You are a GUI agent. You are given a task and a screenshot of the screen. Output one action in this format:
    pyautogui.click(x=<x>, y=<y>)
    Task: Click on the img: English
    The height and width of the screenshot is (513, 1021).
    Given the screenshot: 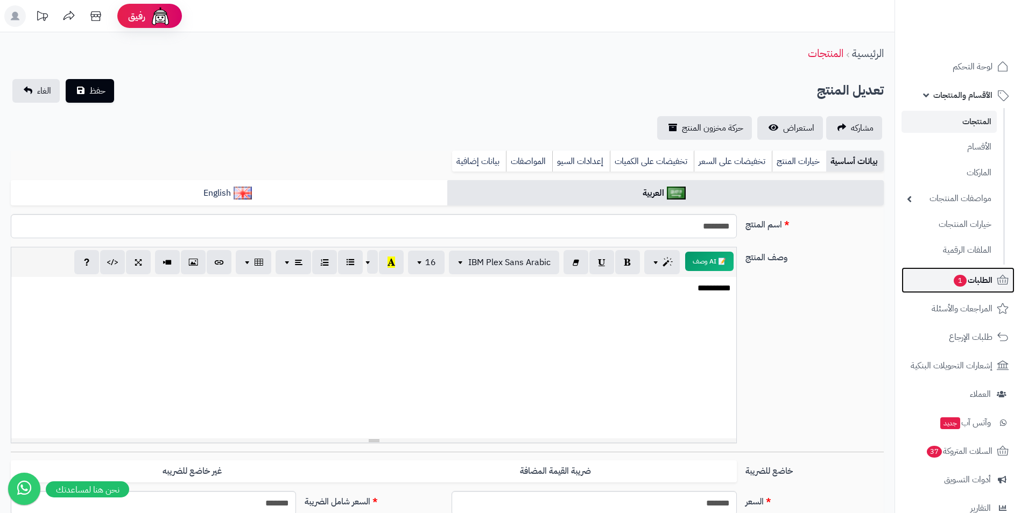 What is the action you would take?
    pyautogui.click(x=243, y=193)
    